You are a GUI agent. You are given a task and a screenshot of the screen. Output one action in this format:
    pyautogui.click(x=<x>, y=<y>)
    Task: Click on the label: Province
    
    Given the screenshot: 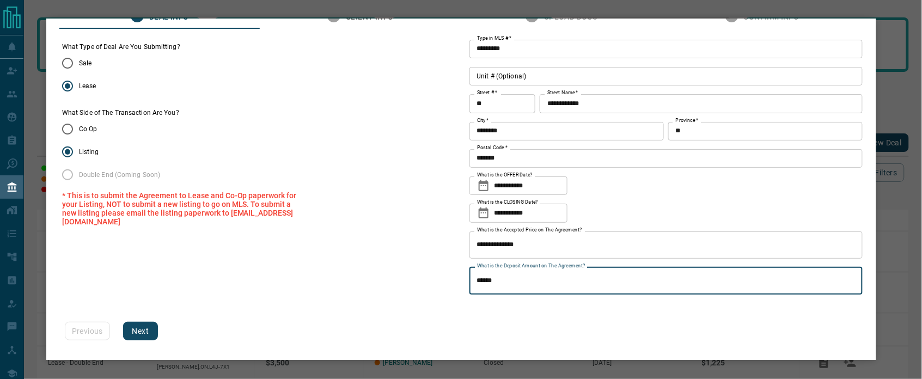 What is the action you would take?
    pyautogui.click(x=687, y=120)
    